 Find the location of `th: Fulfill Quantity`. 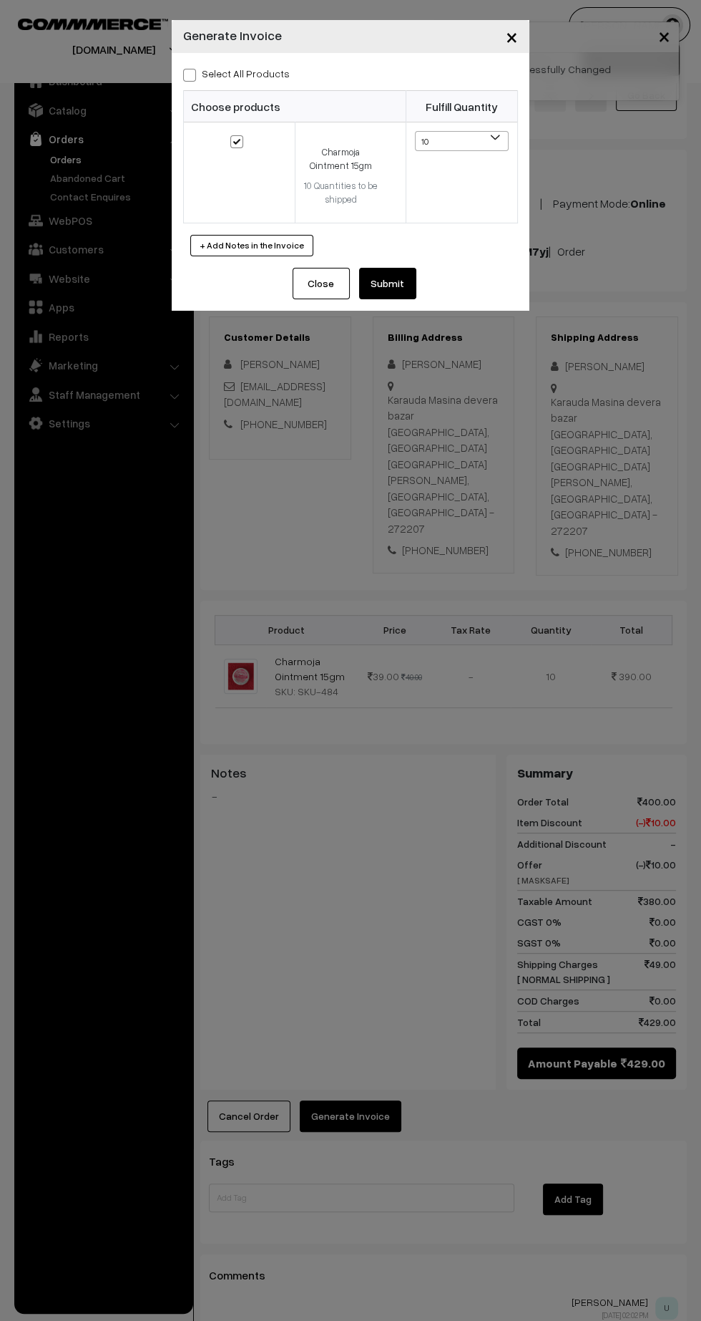

th: Fulfill Quantity is located at coordinates (462, 107).